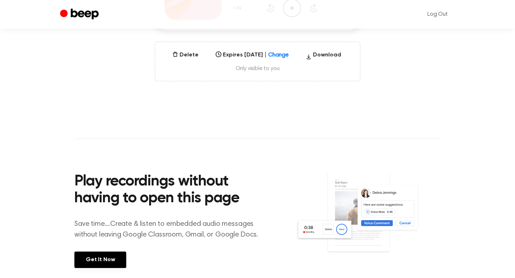 This screenshot has height=278, width=515. Describe the element at coordinates (368, 219) in the screenshot. I see `img: Voice Comments on Docs and Recording Widget` at that location.